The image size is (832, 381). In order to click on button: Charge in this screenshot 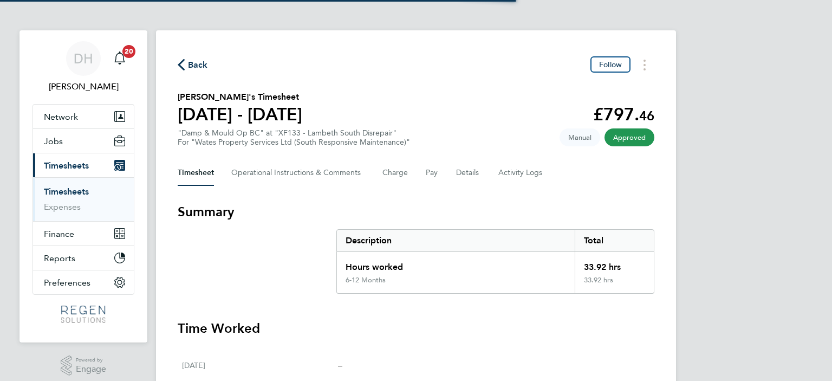, I will do `click(395, 173)`.